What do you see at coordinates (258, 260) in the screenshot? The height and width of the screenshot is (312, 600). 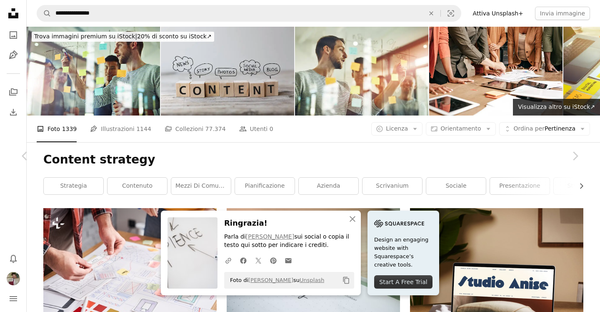 I see `a: Condividi su Twitter` at bounding box center [258, 260].